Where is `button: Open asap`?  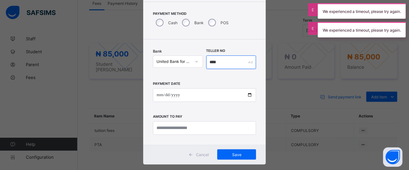
button: Open asap is located at coordinates (393, 157).